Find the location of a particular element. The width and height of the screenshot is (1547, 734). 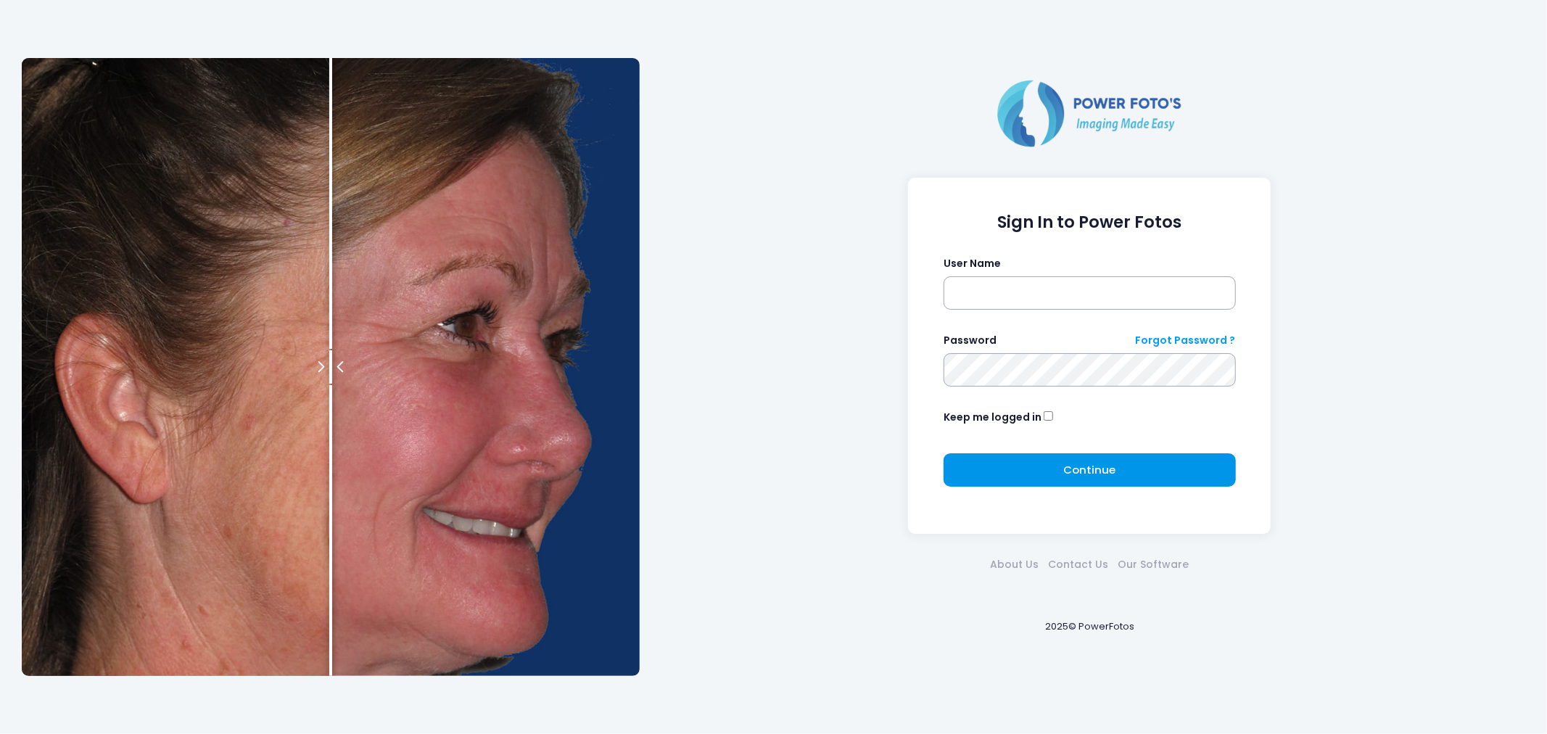

label: User Name is located at coordinates (972, 263).